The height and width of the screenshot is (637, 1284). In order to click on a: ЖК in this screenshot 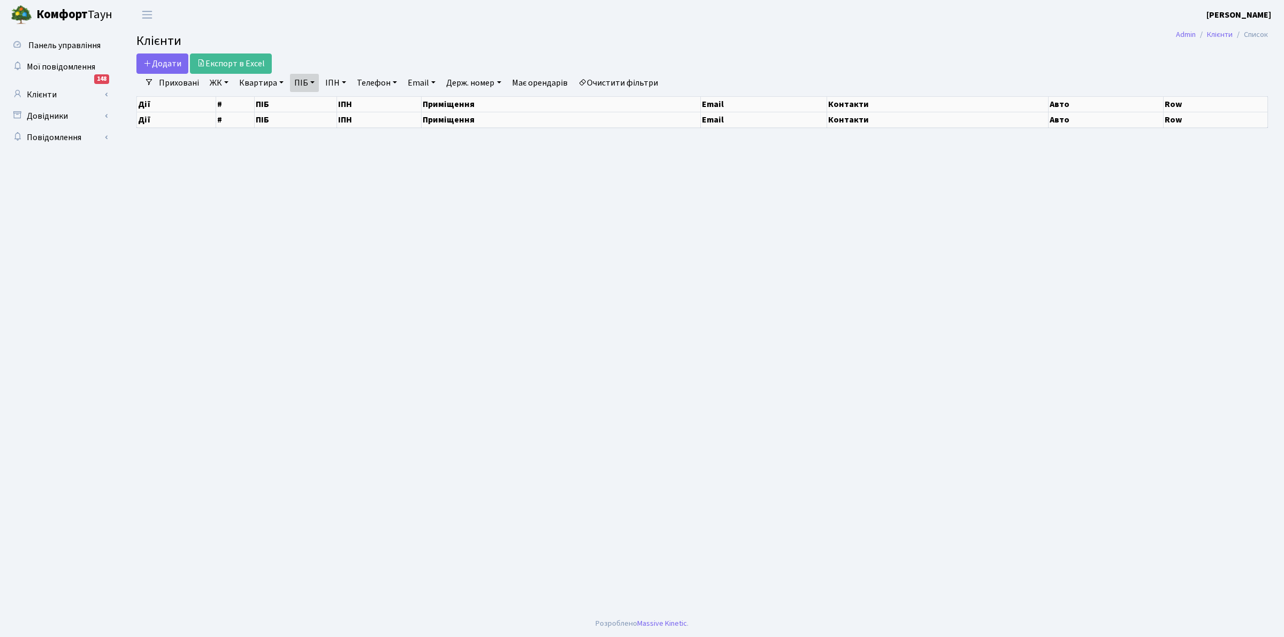, I will do `click(219, 83)`.